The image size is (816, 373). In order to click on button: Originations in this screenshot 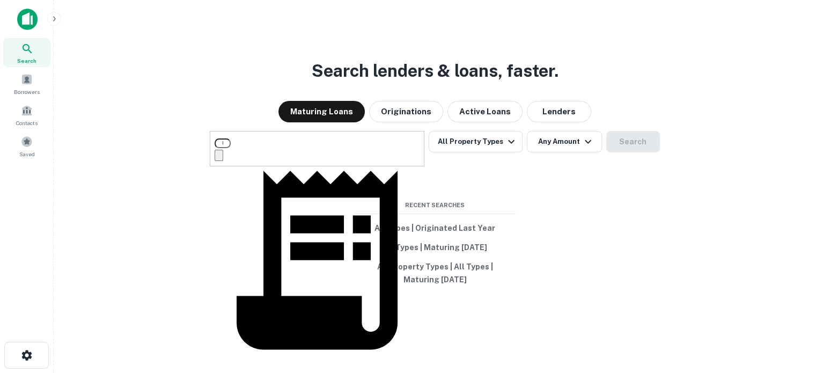, I will do `click(406, 112)`.